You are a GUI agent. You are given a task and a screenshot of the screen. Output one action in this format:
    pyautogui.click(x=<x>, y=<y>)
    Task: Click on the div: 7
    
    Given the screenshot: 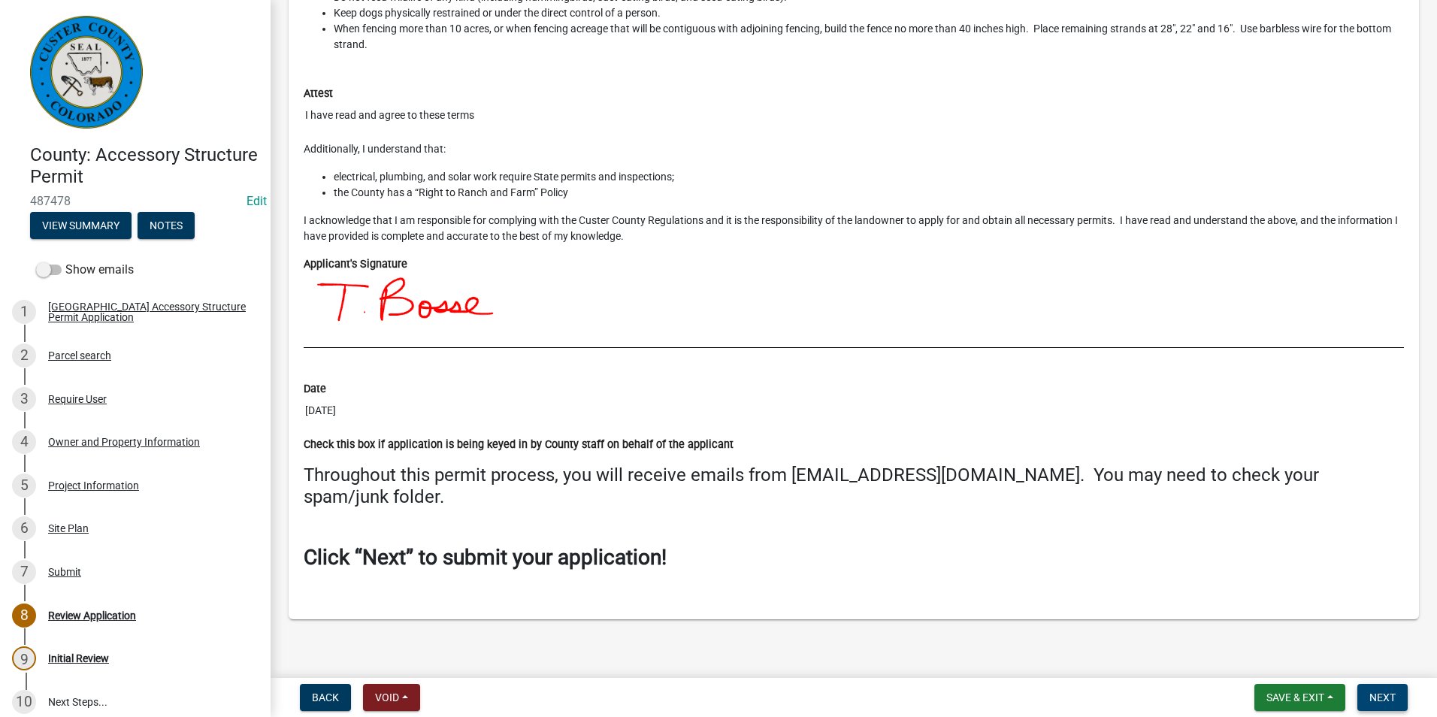 What is the action you would take?
    pyautogui.click(x=24, y=572)
    